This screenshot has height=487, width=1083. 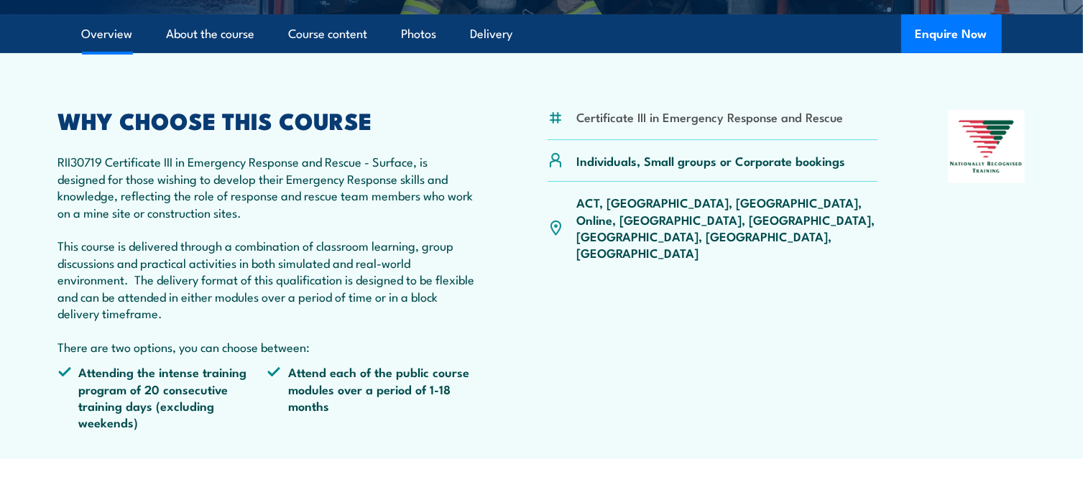 I want to click on h2: WHY CHOOSE THIS COURSE, so click(x=268, y=120).